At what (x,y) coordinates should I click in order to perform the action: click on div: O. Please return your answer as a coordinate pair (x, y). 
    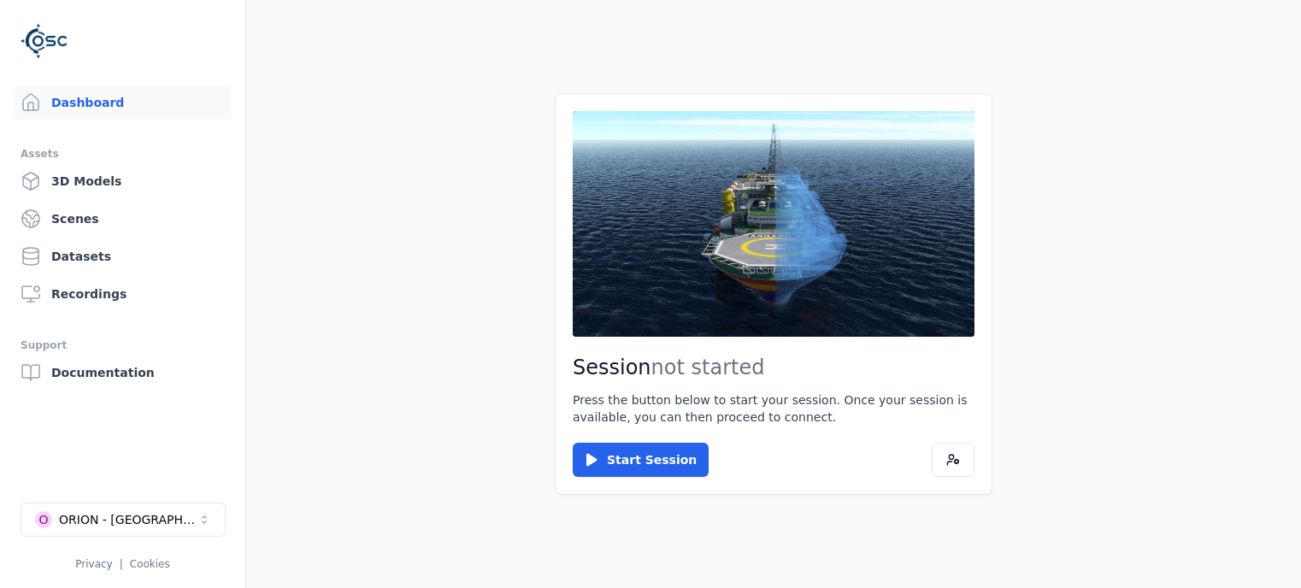
    Looking at the image, I should click on (44, 520).